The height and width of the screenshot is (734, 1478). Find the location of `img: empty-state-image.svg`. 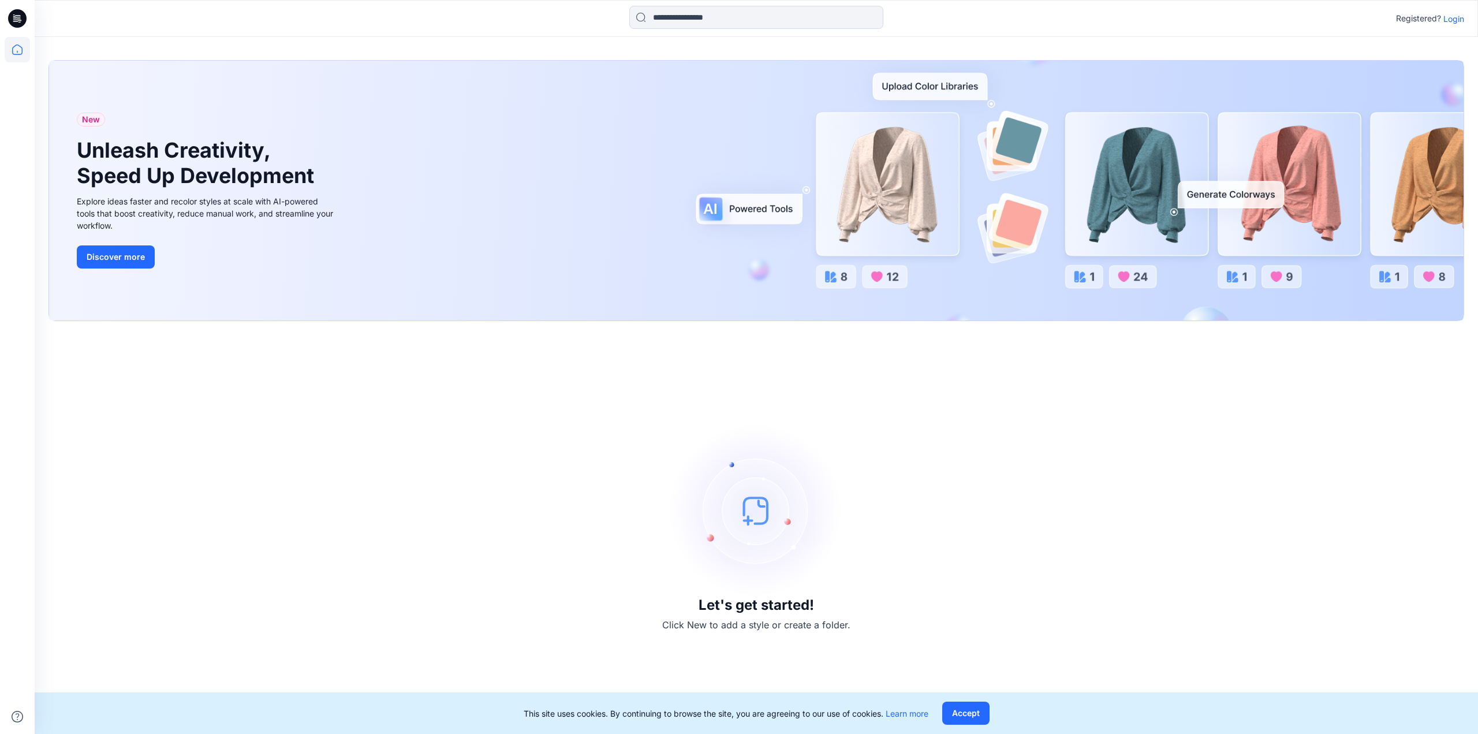

img: empty-state-image.svg is located at coordinates (756, 510).